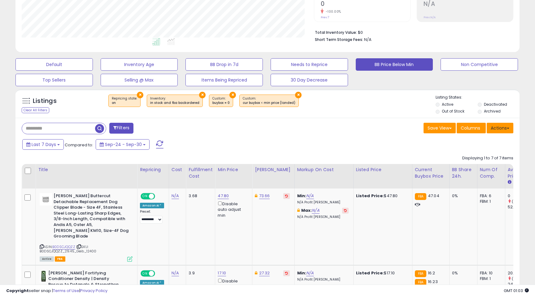 Image resolution: width=535 pixels, height=297 pixels. Describe the element at coordinates (306, 210) in the screenshot. I see `b: Max:` at that location.